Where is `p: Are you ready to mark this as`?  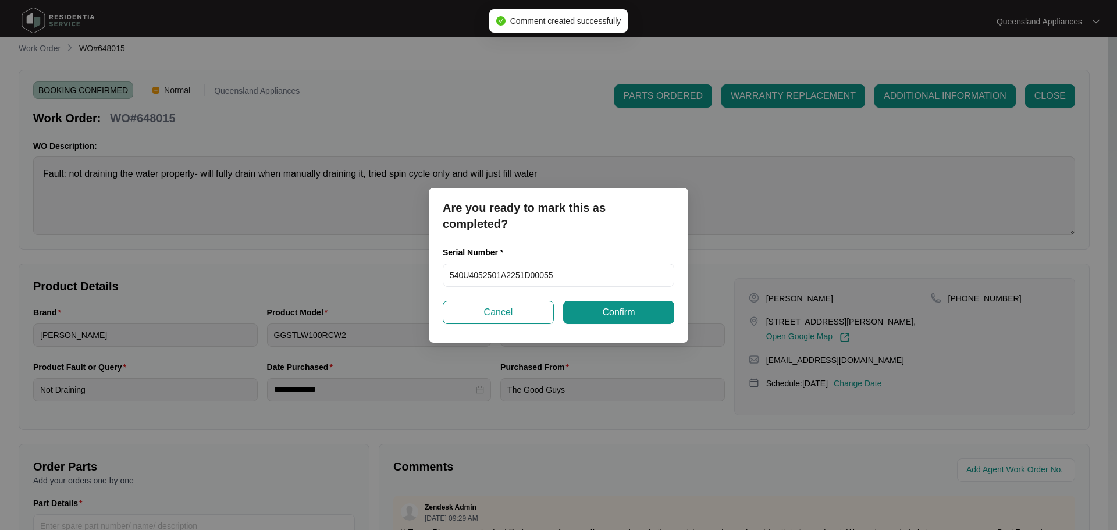 p: Are you ready to mark this as is located at coordinates (558, 208).